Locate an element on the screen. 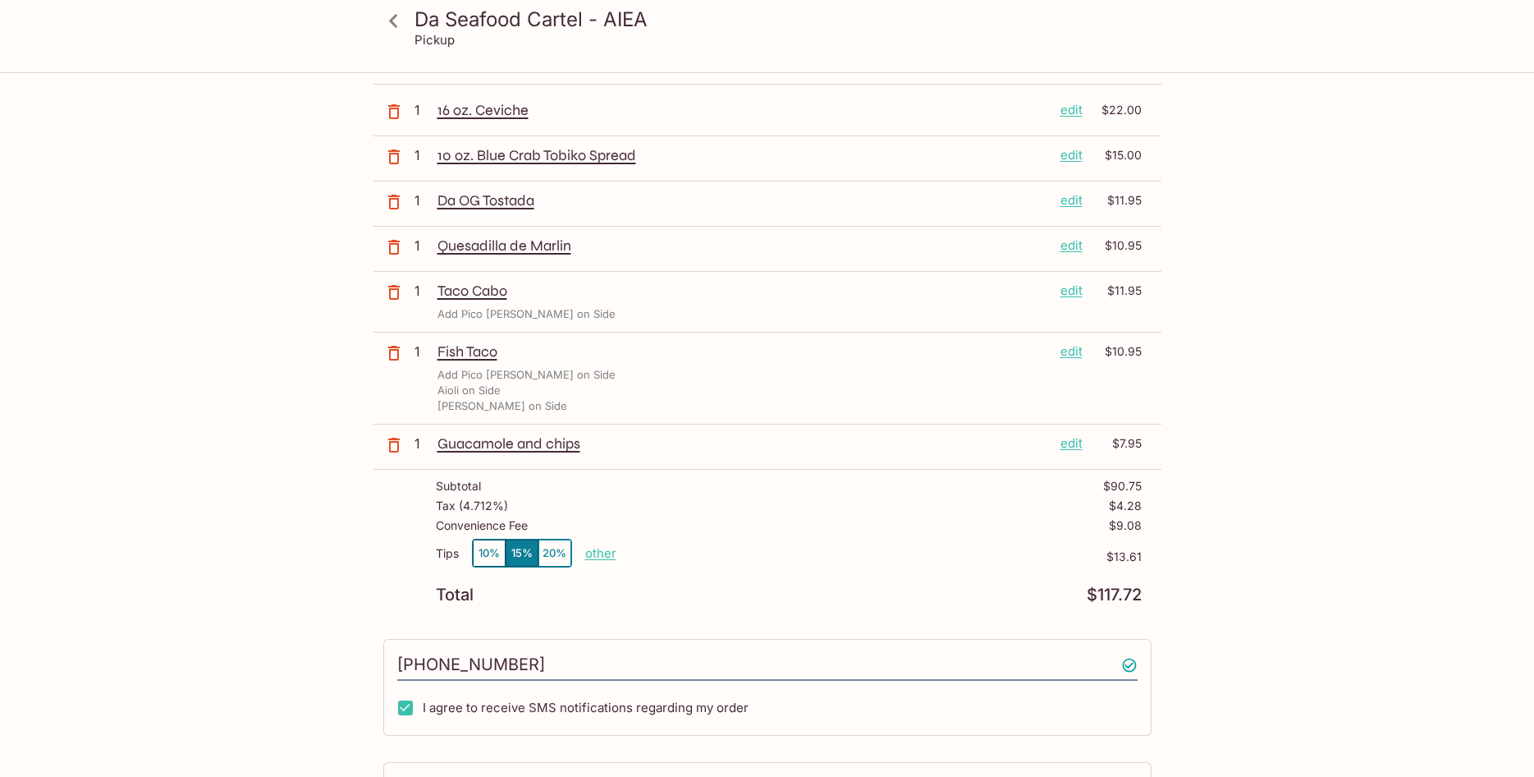  p: Tax ( 4.712% ) is located at coordinates (472, 506).